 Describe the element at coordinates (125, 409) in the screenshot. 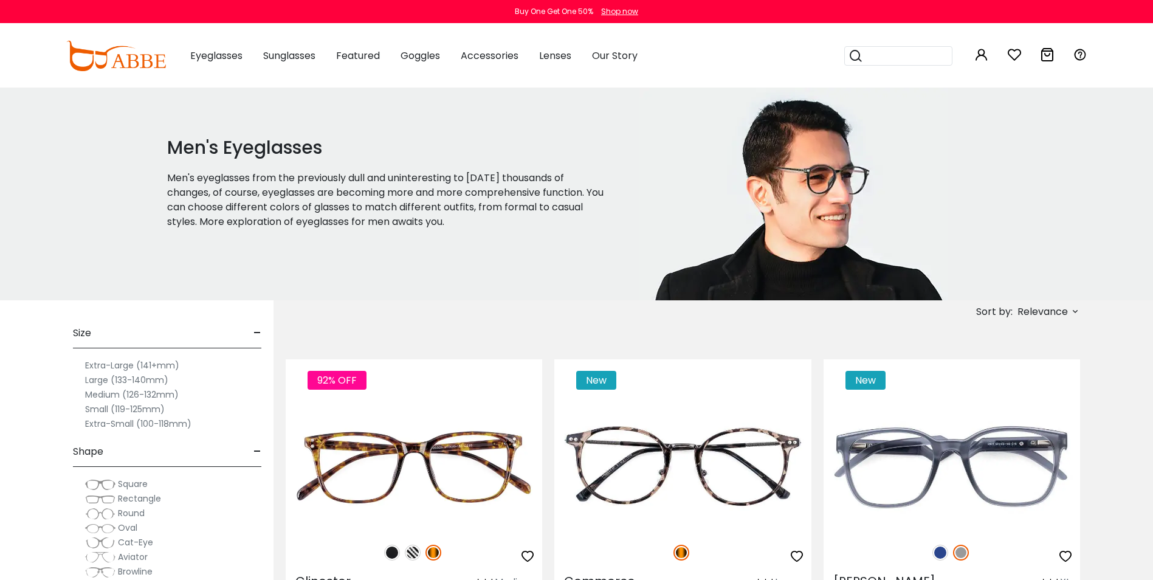

I see `label: Small (119-125mm)` at that location.